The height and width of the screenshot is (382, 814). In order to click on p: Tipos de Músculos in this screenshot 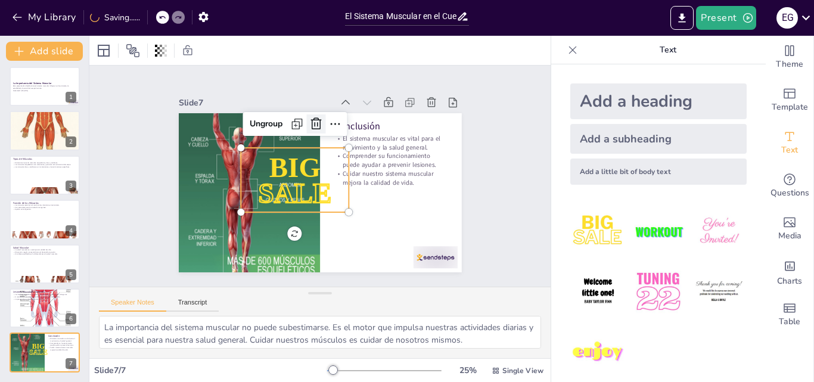, I will do `click(45, 159)`.